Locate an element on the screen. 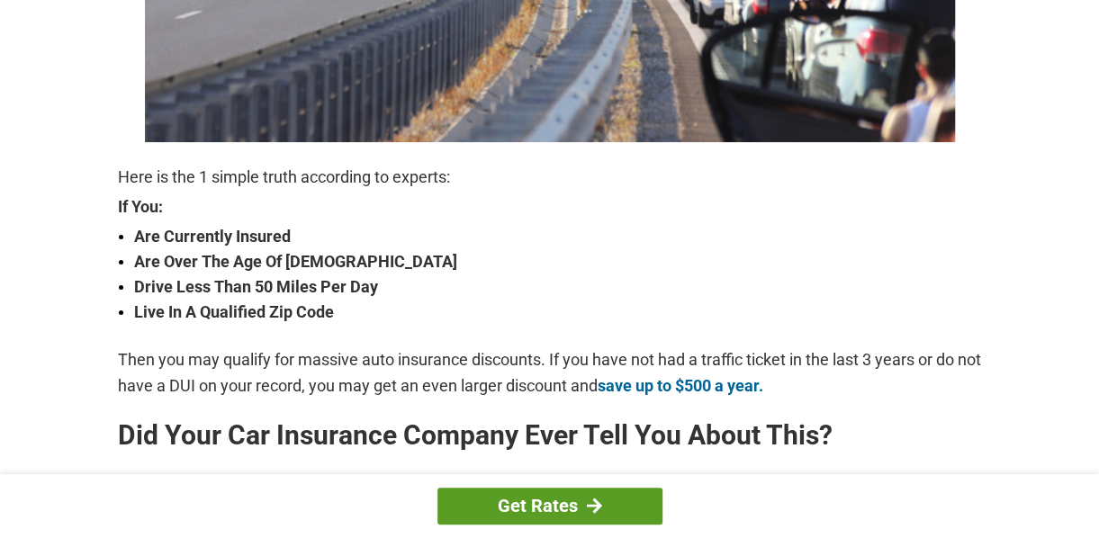  a: Get Rates is located at coordinates (550, 506).